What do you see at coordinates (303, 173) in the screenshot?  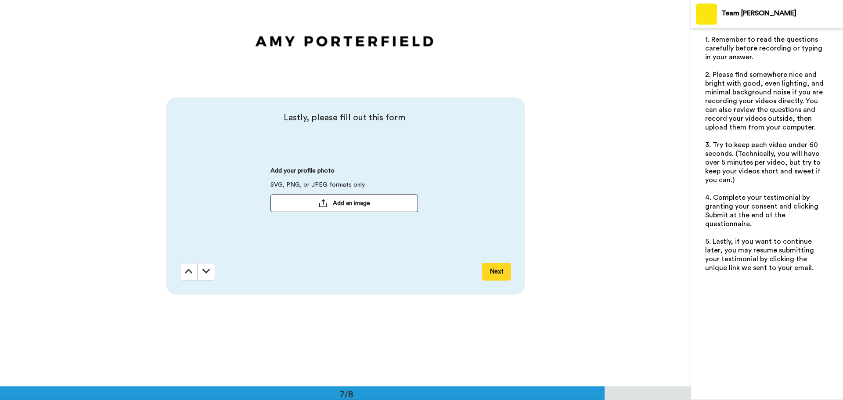 I see `span: Add your profile photo` at bounding box center [303, 173].